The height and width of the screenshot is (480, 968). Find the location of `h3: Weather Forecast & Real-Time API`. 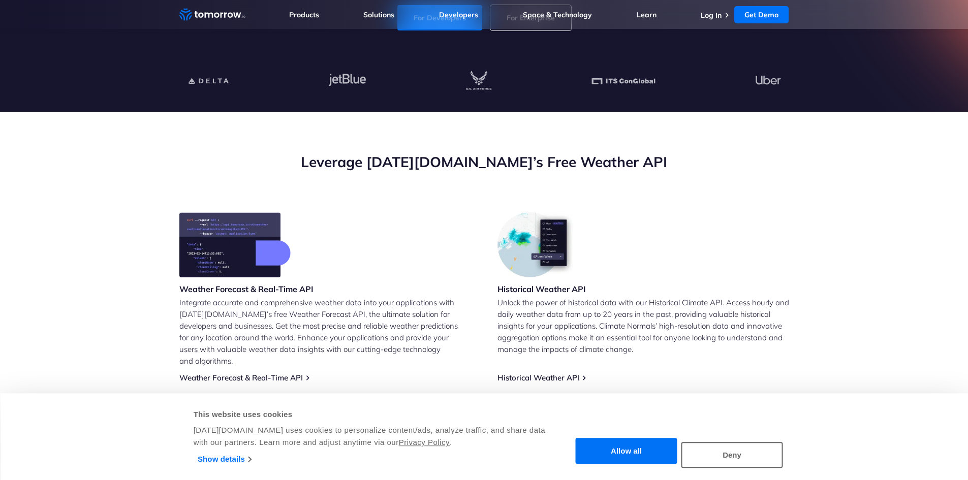

h3: Weather Forecast & Real-Time API is located at coordinates (247, 289).